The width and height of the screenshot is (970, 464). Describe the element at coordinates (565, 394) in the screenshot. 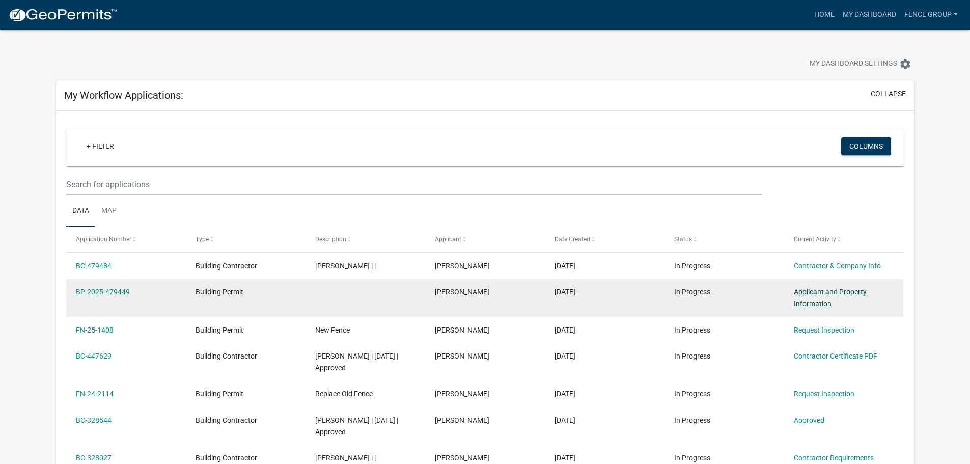

I see `span: 11/01/2024` at that location.